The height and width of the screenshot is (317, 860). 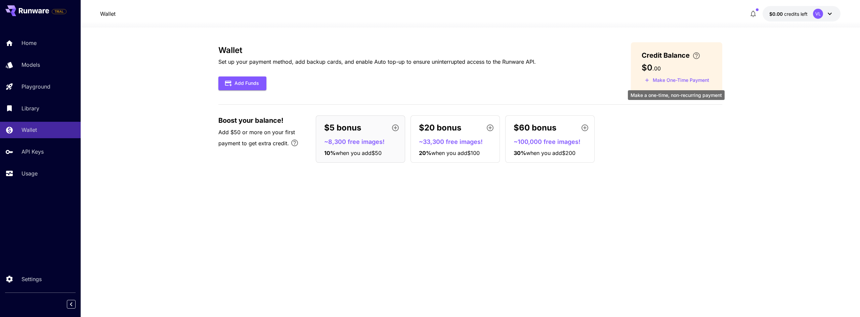 What do you see at coordinates (377, 50) in the screenshot?
I see `h3: Wallet` at bounding box center [377, 50].